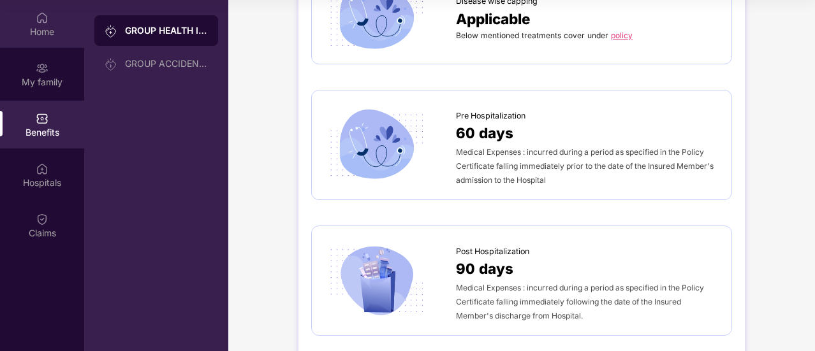  What do you see at coordinates (42, 119) in the screenshot?
I see `img: svg+xml;base64,PHN2ZyBpZD0iQmVuZWZpdHMiIHhtbG5zPSJodHRwOi8vd3d3LnczLm9yZy8yMDAwL3N2ZyIgd2lkdGg9Ij...` at bounding box center [42, 119].